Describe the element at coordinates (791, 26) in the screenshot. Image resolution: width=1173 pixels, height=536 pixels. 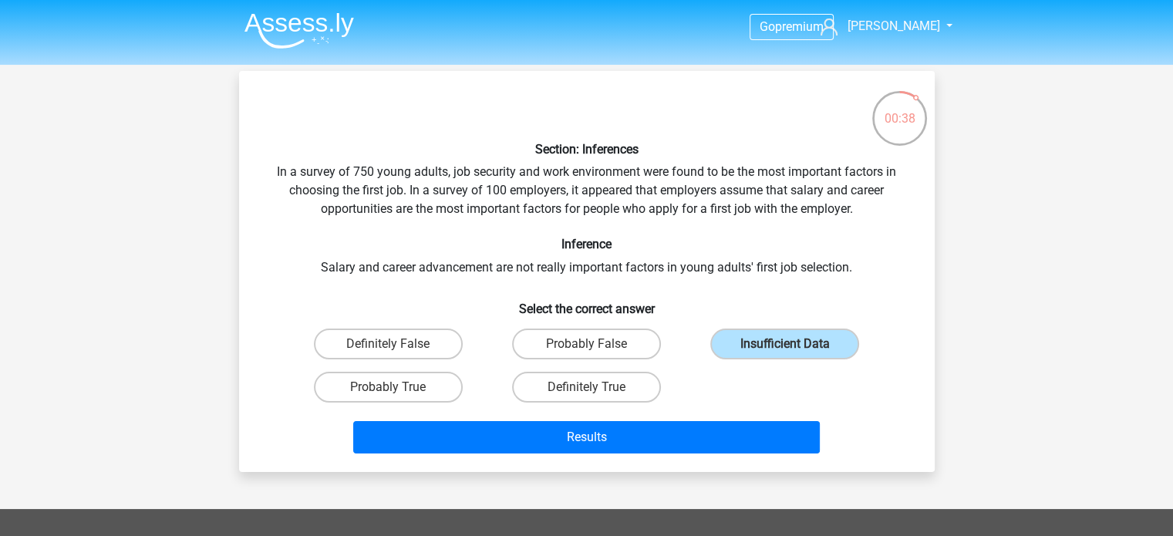
I see `a: Gopremium` at that location.